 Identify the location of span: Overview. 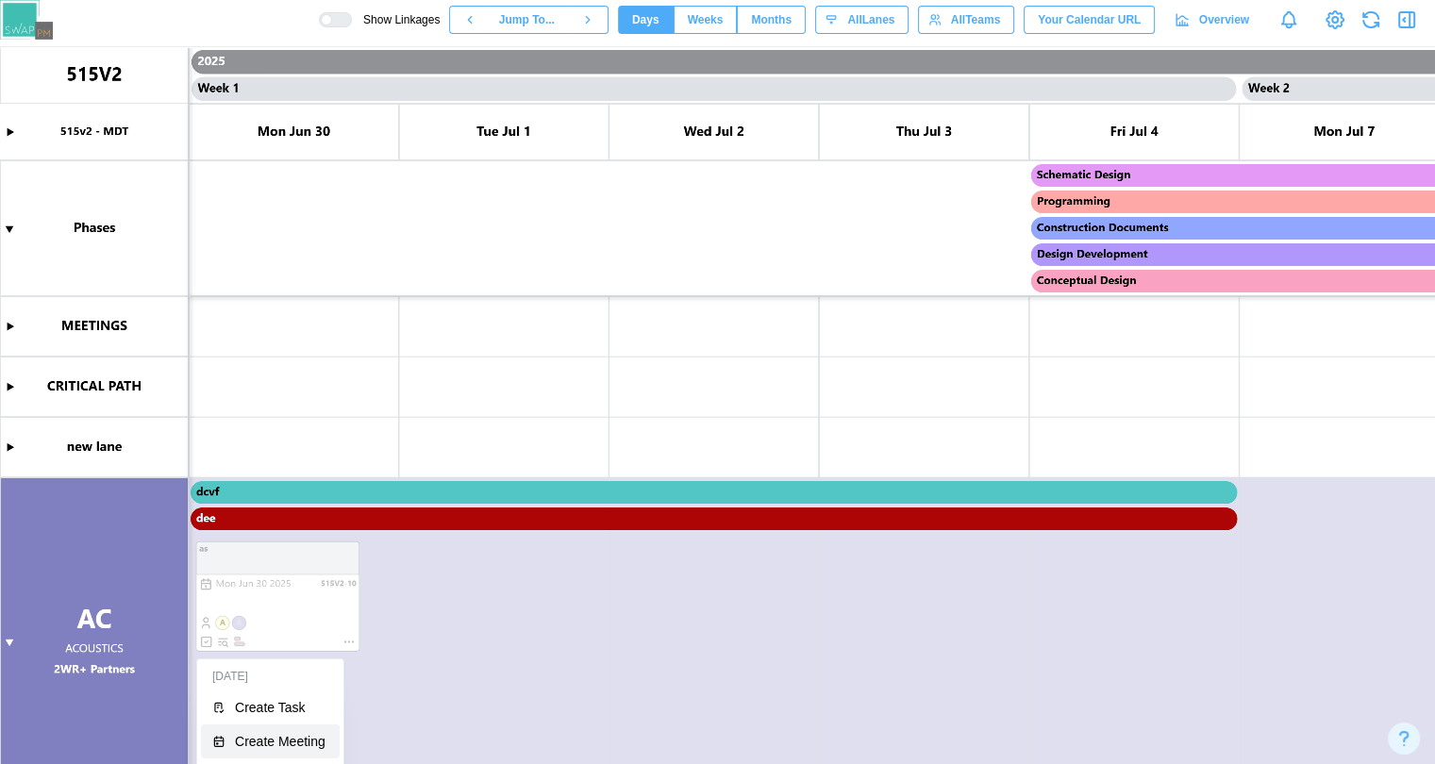
(1223, 20).